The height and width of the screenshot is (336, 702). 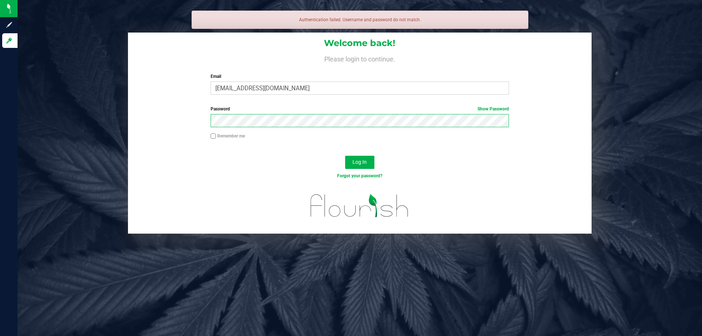 What do you see at coordinates (360, 162) in the screenshot?
I see `button: Log In` at bounding box center [360, 162].